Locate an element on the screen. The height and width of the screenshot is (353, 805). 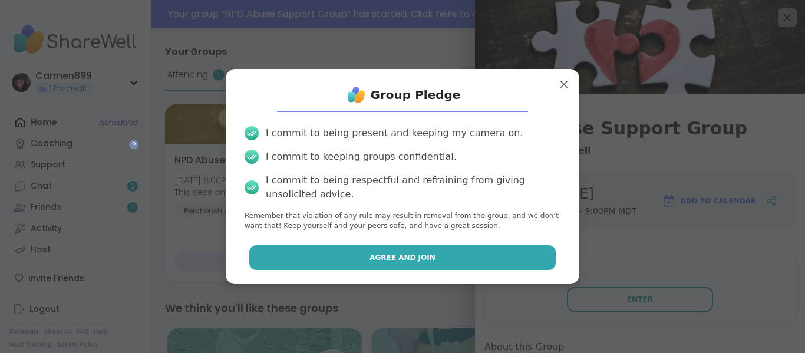
img: ShareWell Logo is located at coordinates (356, 95).